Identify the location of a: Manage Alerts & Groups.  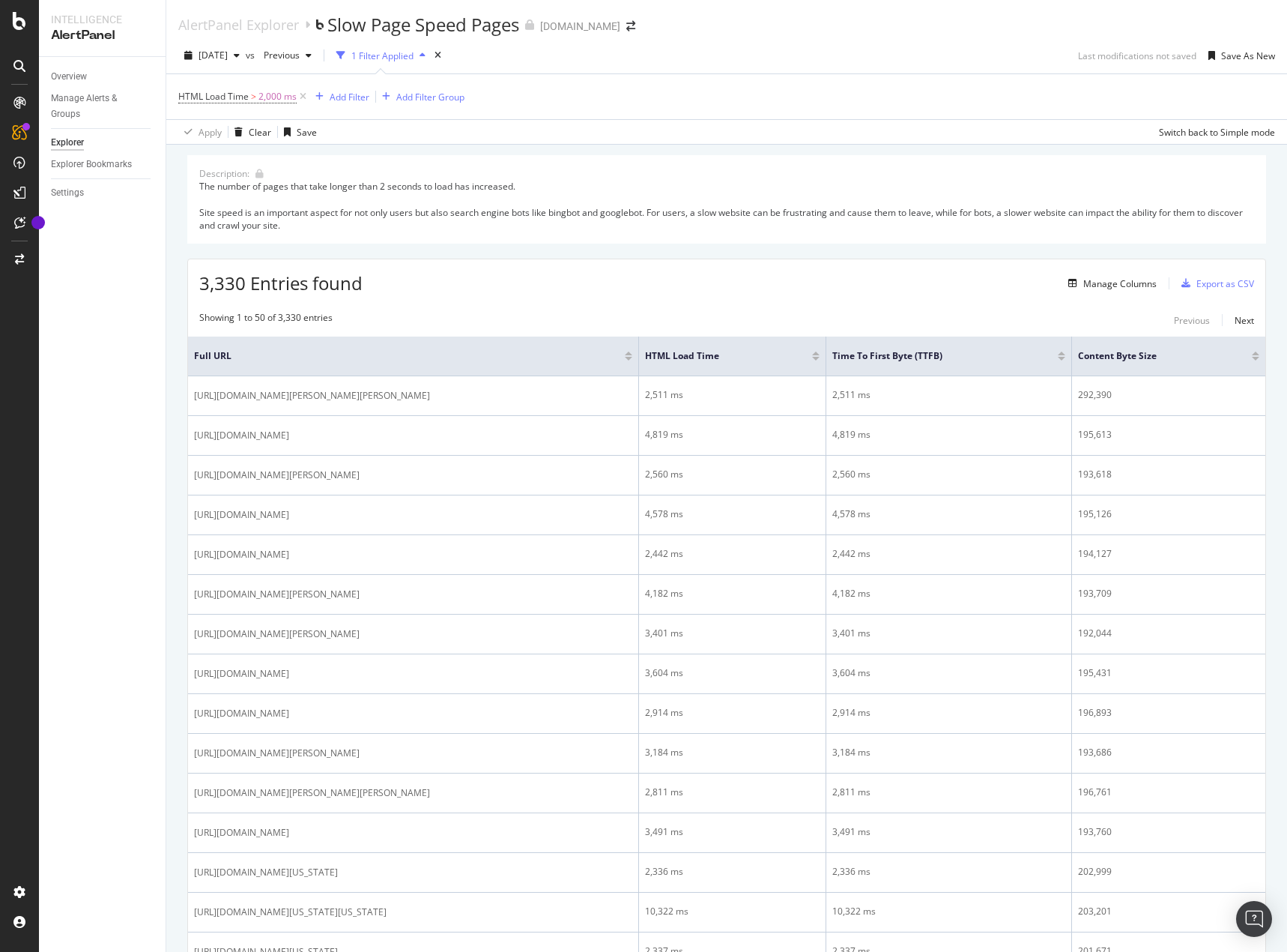
(103, 106).